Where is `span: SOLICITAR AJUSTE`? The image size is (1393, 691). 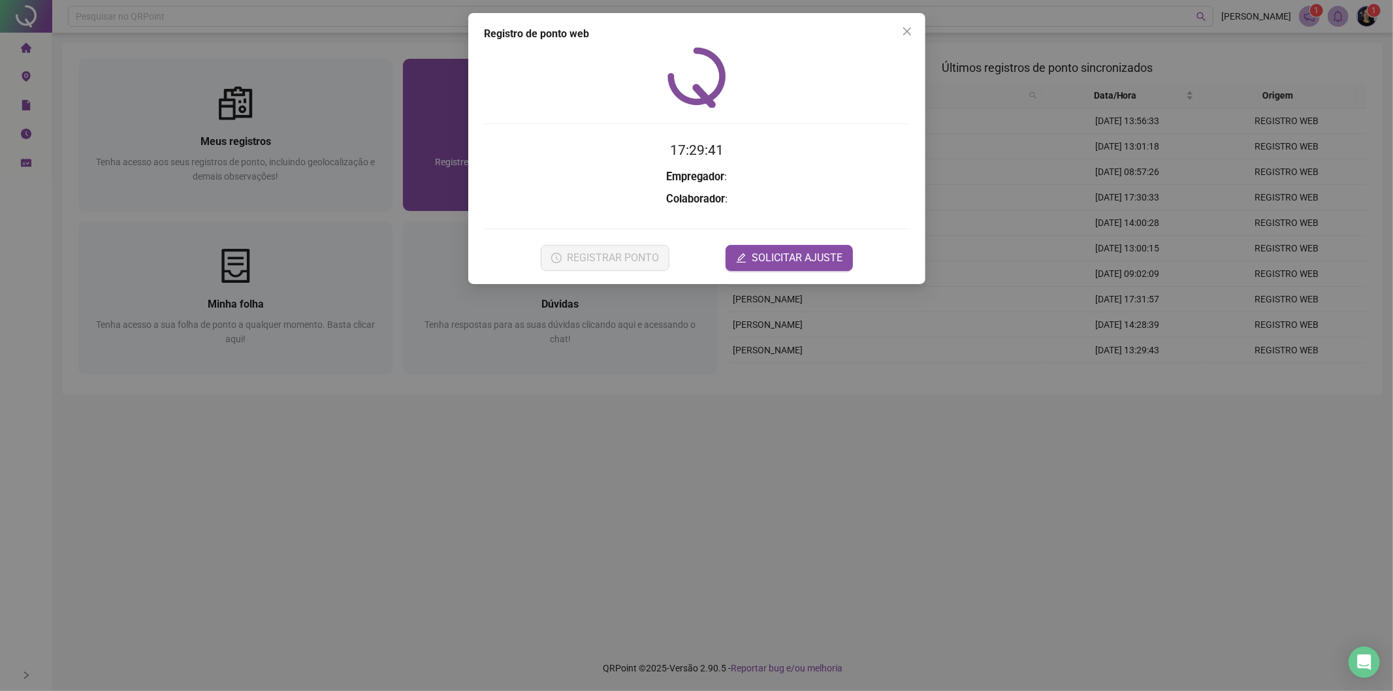 span: SOLICITAR AJUSTE is located at coordinates (797, 258).